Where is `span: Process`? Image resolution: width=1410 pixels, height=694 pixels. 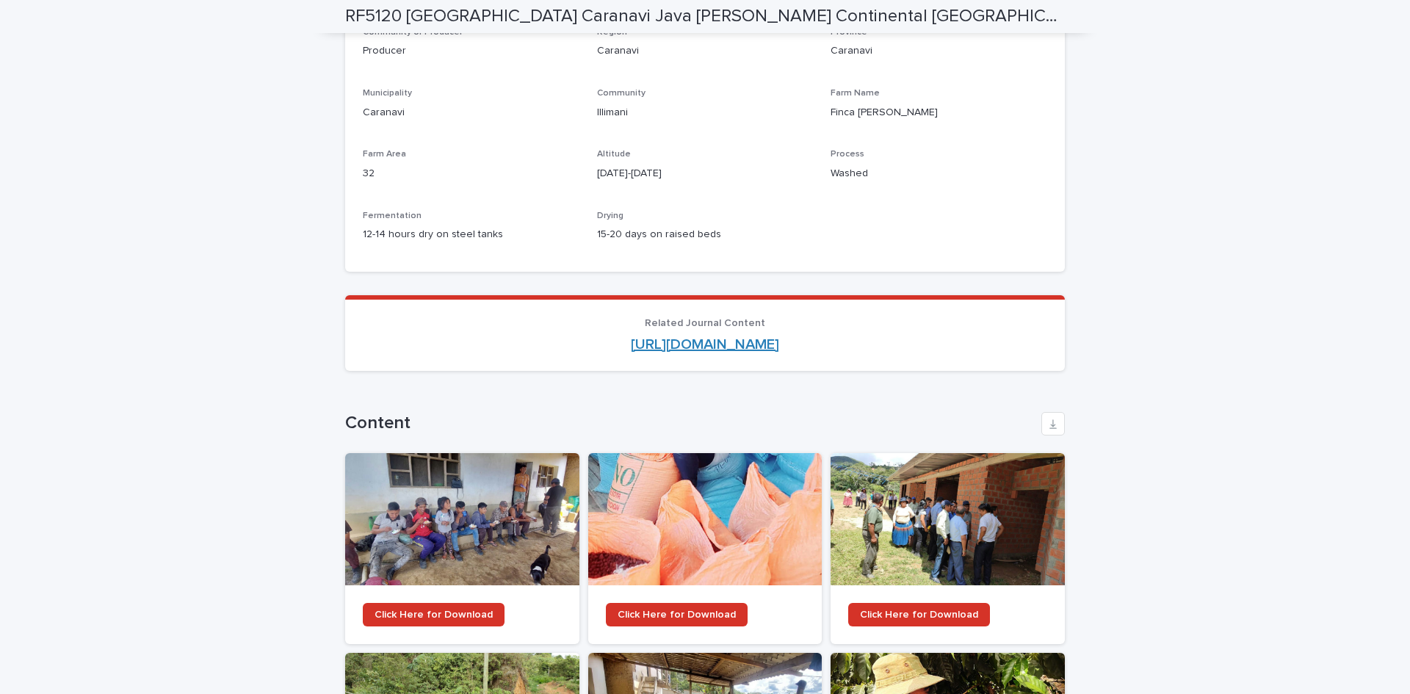
span: Process is located at coordinates (847, 154).